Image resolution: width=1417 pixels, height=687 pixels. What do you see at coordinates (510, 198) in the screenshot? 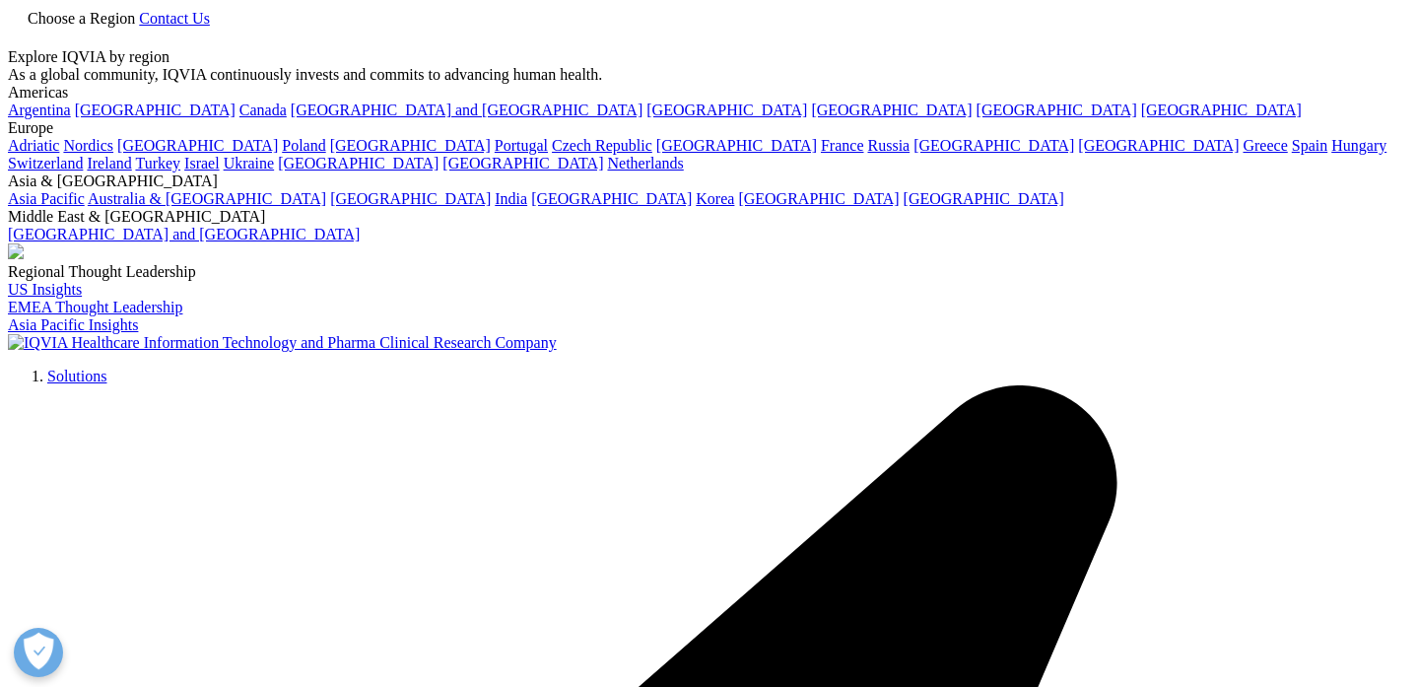
I see `a: India` at bounding box center [510, 198].